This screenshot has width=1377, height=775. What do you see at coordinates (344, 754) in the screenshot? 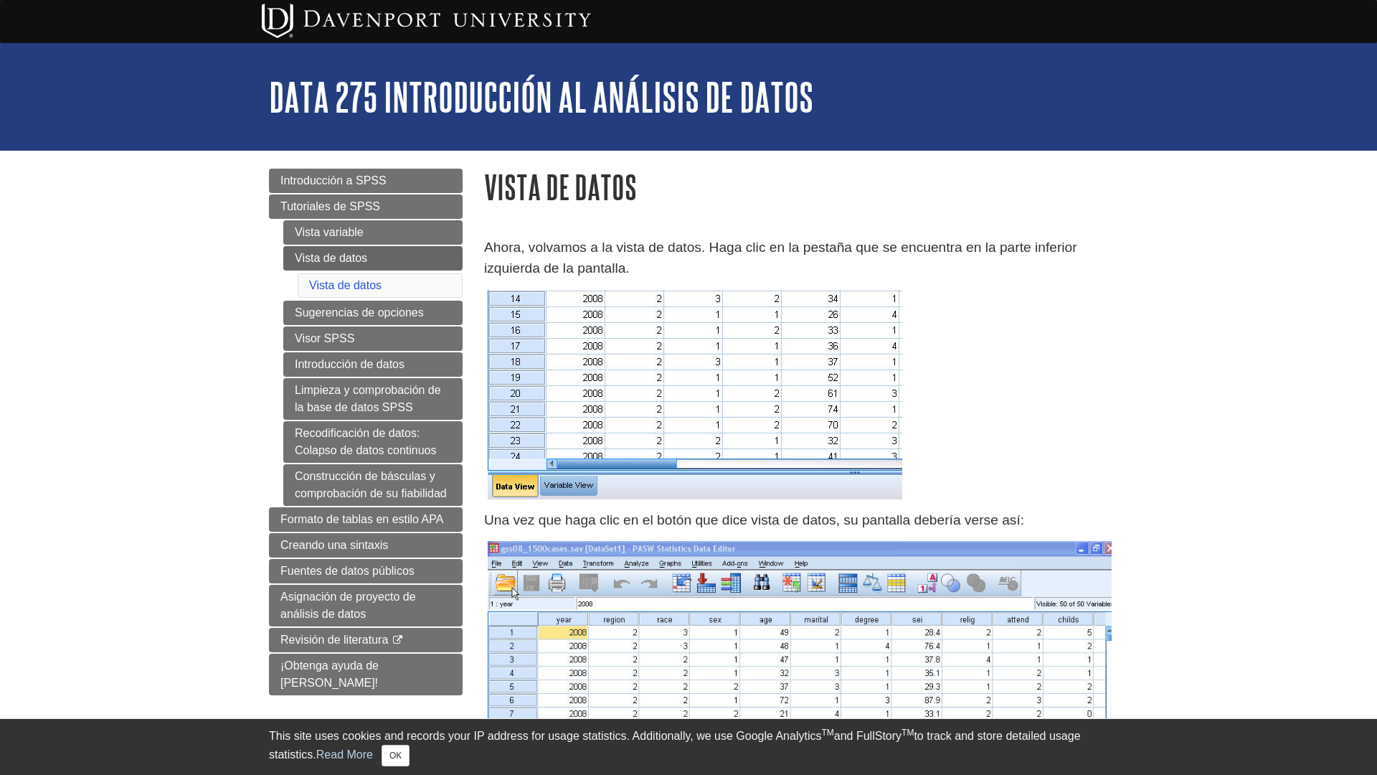
I see `a: Read More` at bounding box center [344, 754].